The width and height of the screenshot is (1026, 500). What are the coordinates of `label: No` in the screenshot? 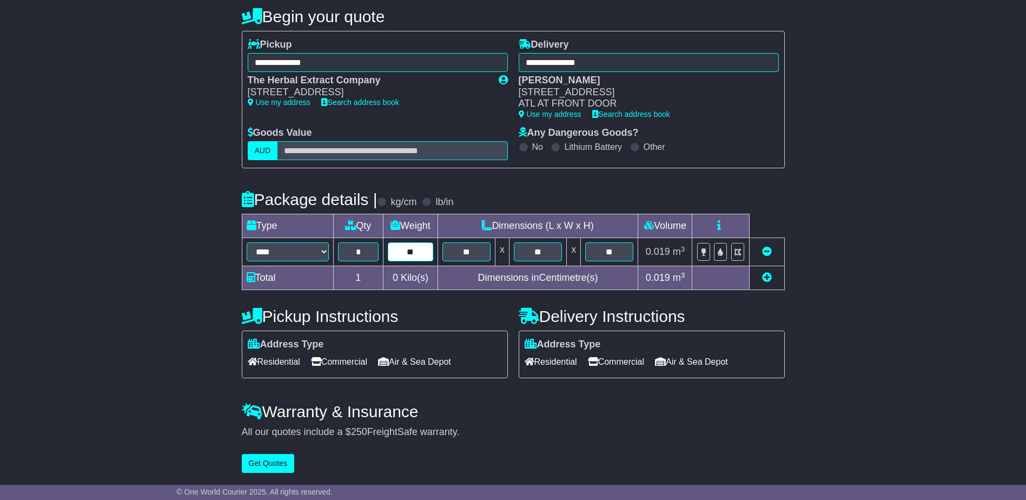 It's located at (538, 147).